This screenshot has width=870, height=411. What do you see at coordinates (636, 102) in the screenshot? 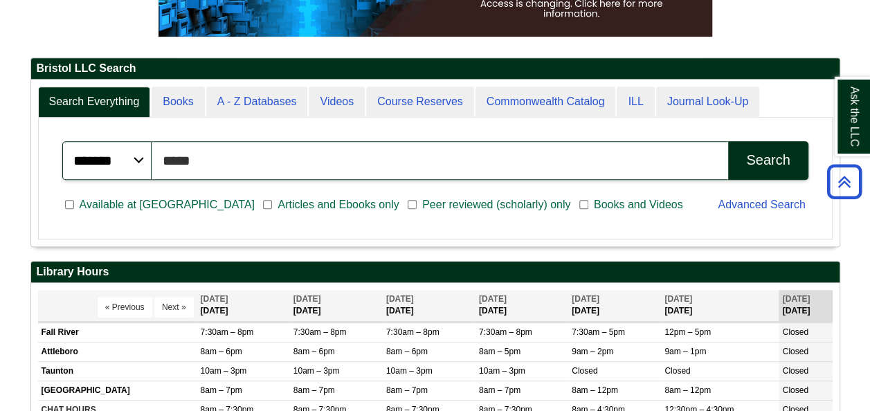
I see `a: ILL` at bounding box center [636, 102].